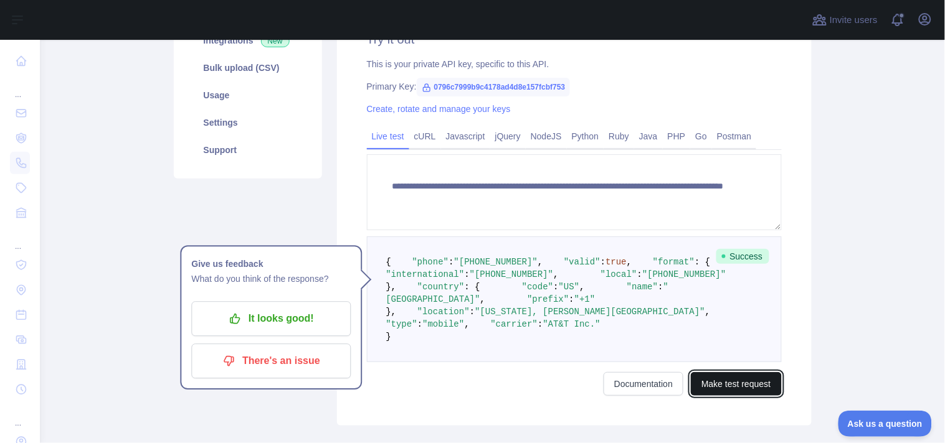 The image size is (945, 443). I want to click on p: It looks good!, so click(271, 319).